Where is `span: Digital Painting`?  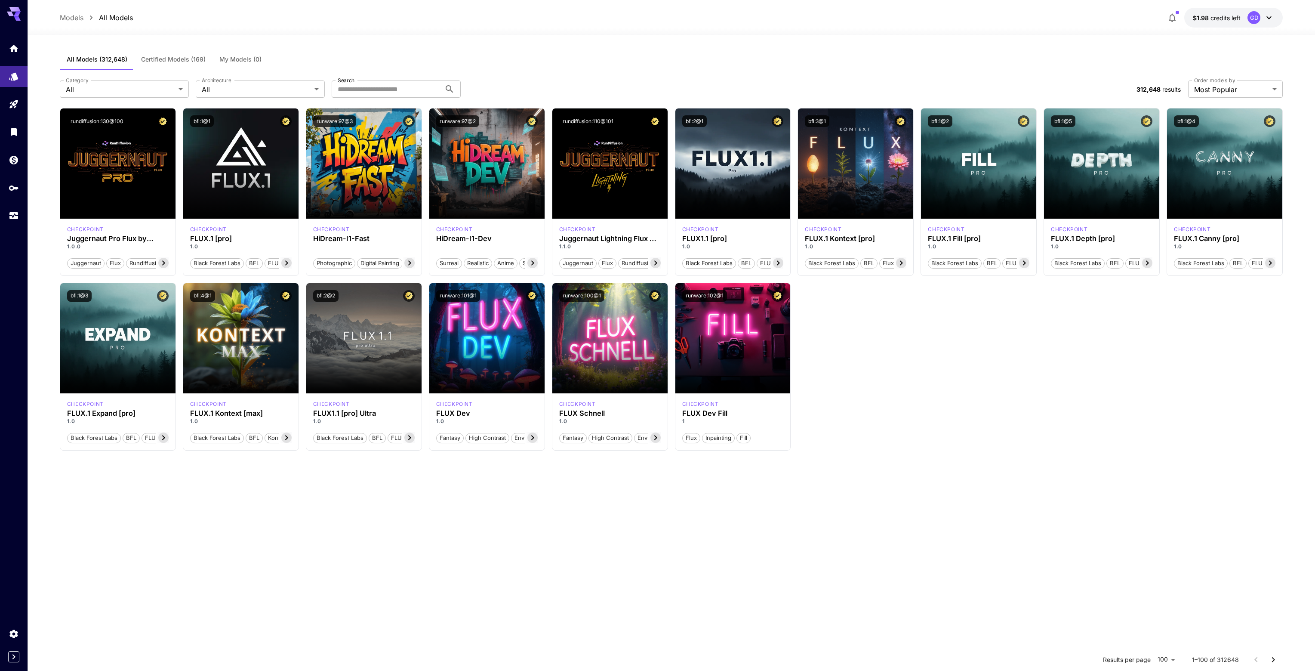 span: Digital Painting is located at coordinates (380, 263).